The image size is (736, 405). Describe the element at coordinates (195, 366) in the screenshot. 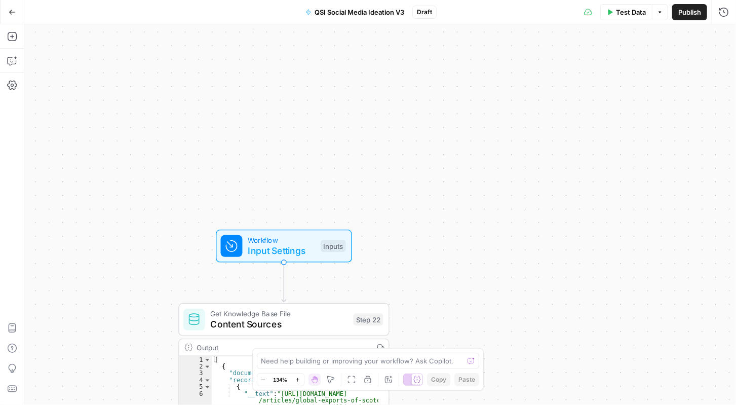

I see `div: 2` at that location.